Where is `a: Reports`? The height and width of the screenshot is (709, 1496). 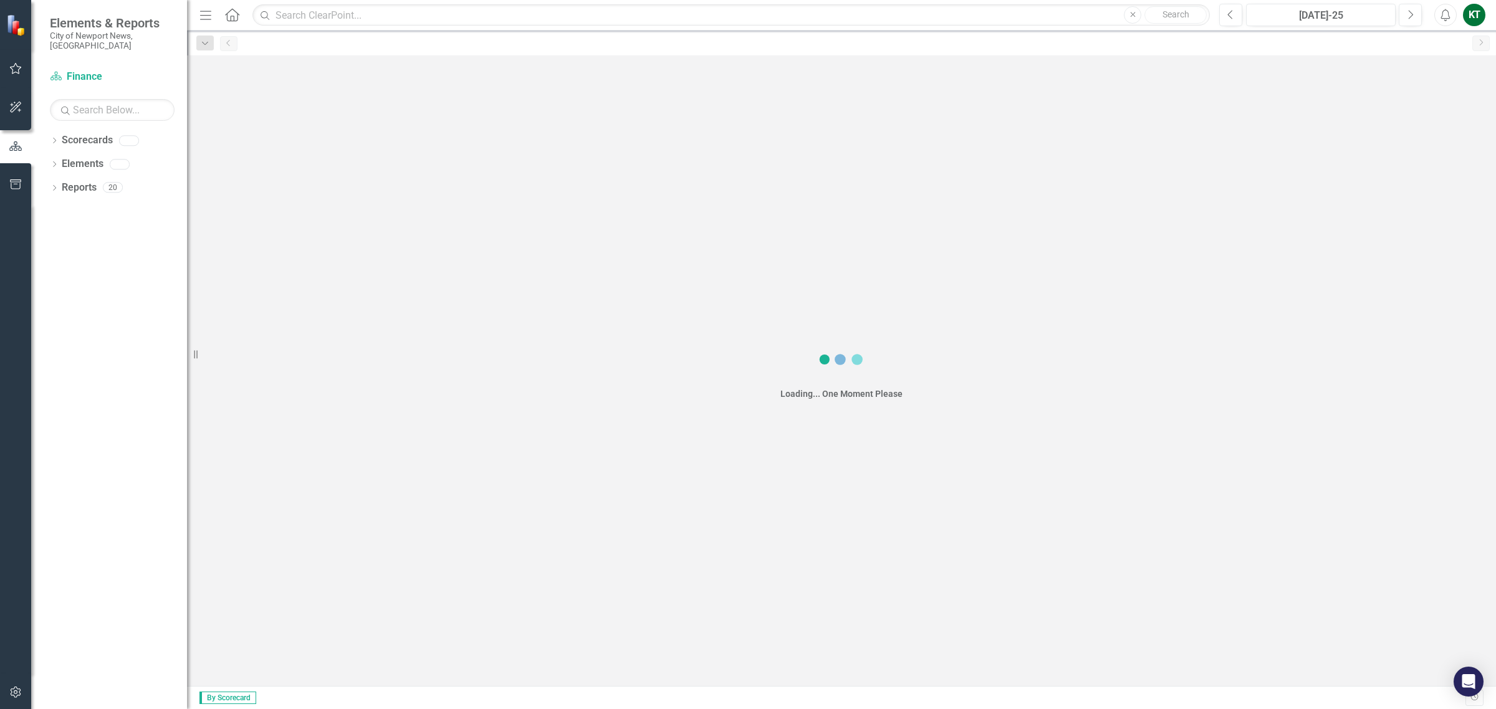 a: Reports is located at coordinates (79, 188).